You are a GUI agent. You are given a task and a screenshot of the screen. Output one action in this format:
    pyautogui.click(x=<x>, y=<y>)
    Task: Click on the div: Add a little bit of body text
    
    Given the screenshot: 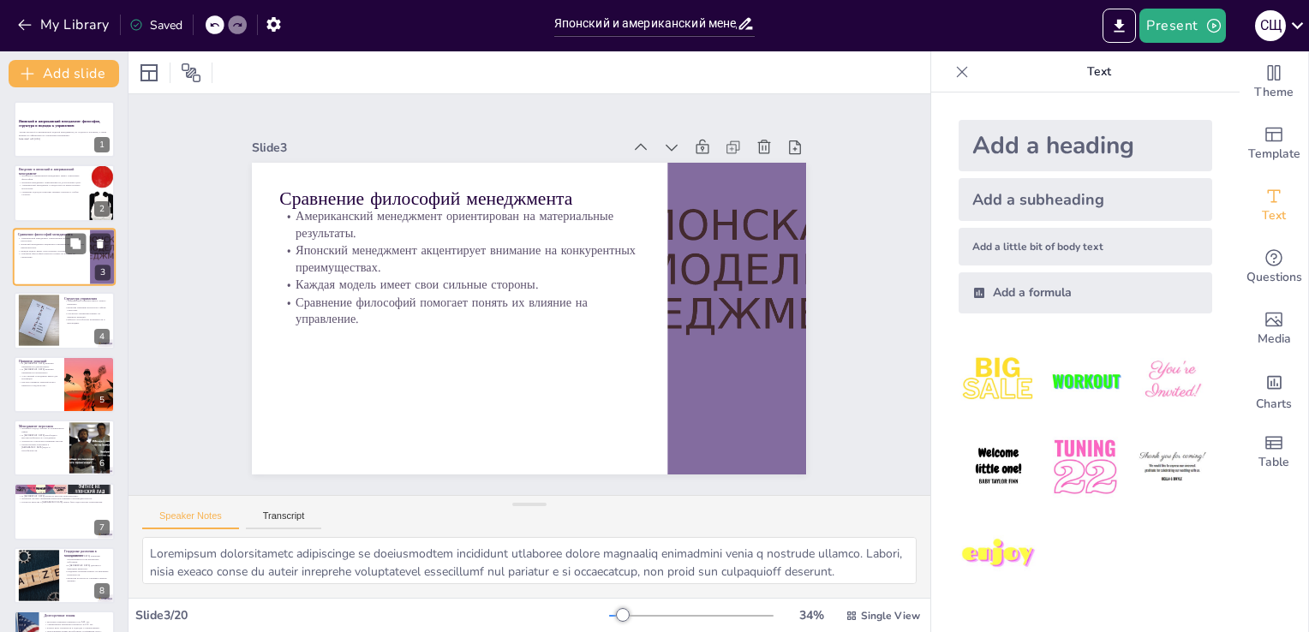 What is the action you would take?
    pyautogui.click(x=1085, y=247)
    